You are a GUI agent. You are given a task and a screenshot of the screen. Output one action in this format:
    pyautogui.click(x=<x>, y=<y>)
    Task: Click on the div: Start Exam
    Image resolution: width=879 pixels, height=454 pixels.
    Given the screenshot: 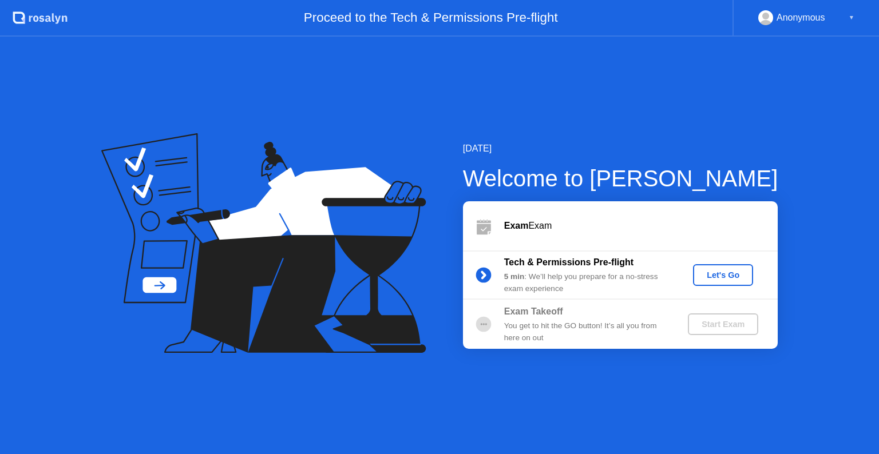 What is the action you would take?
    pyautogui.click(x=723, y=324)
    